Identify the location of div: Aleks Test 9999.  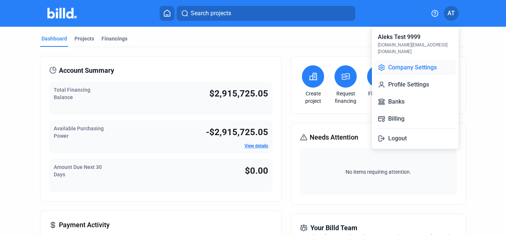
(399, 37).